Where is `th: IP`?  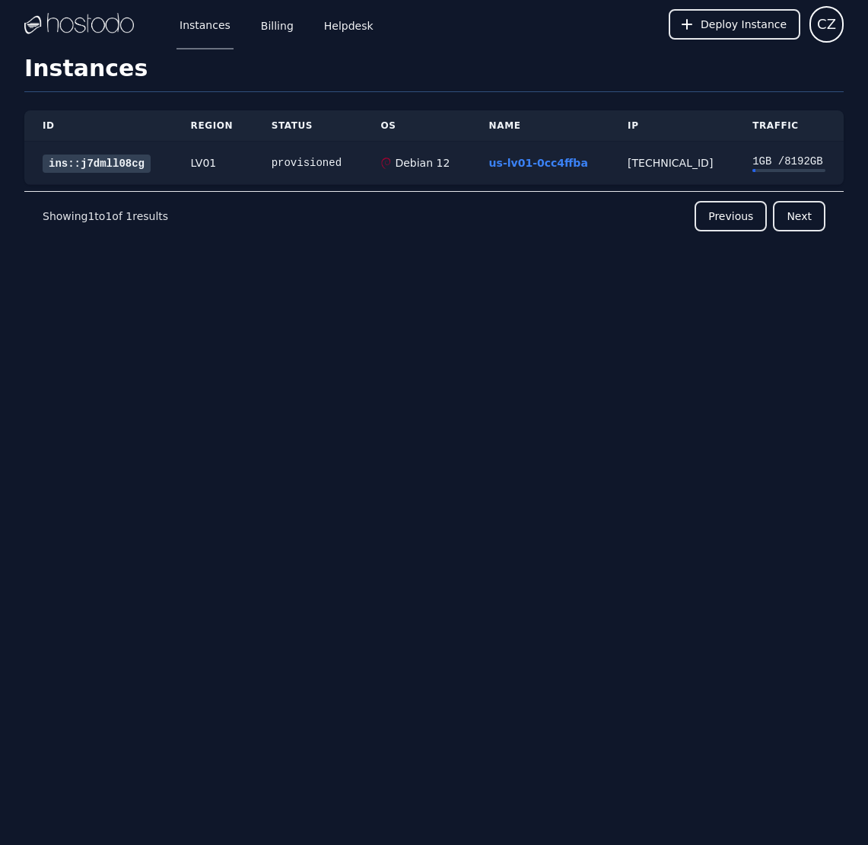 th: IP is located at coordinates (672, 126).